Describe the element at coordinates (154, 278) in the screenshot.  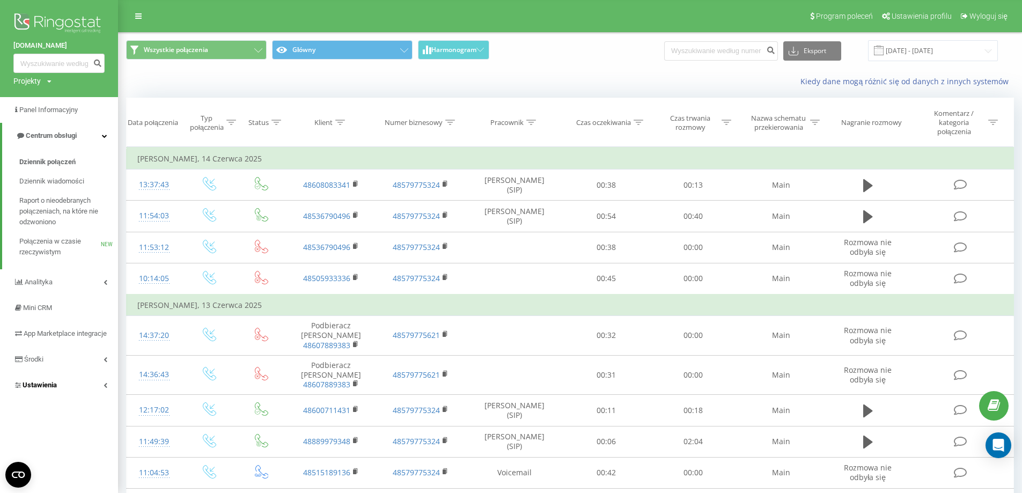
I see `div: 10:14:05` at that location.